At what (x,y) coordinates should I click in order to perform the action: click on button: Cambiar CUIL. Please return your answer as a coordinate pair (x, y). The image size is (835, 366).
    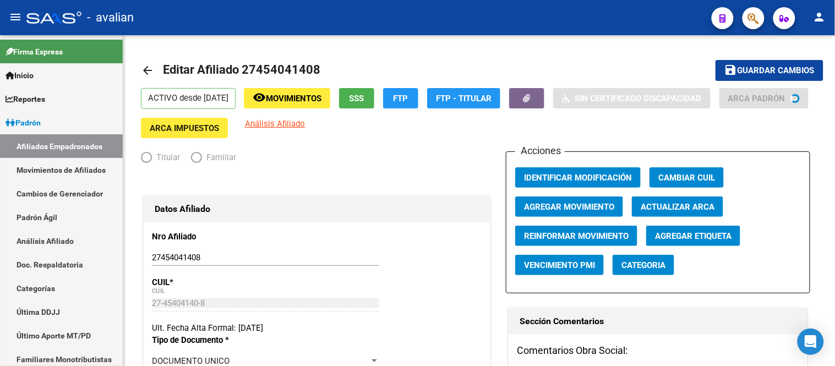
    Looking at the image, I should click on (686, 177).